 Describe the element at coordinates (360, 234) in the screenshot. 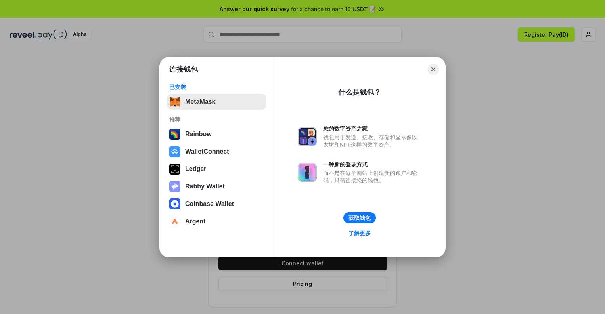

I see `div: 了解更多` at that location.